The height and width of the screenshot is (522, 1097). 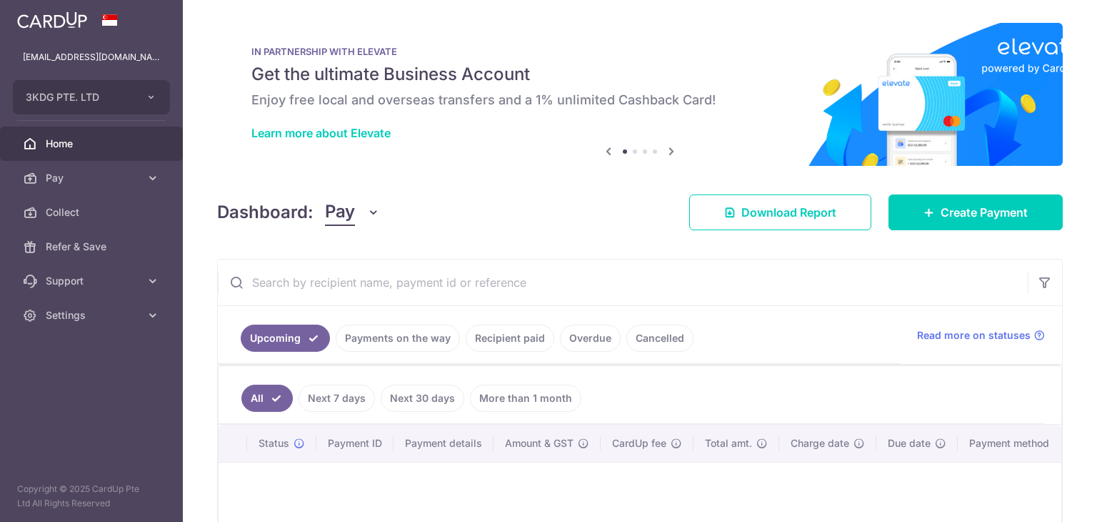 What do you see at coordinates (285, 338) in the screenshot?
I see `a: Upcoming` at bounding box center [285, 338].